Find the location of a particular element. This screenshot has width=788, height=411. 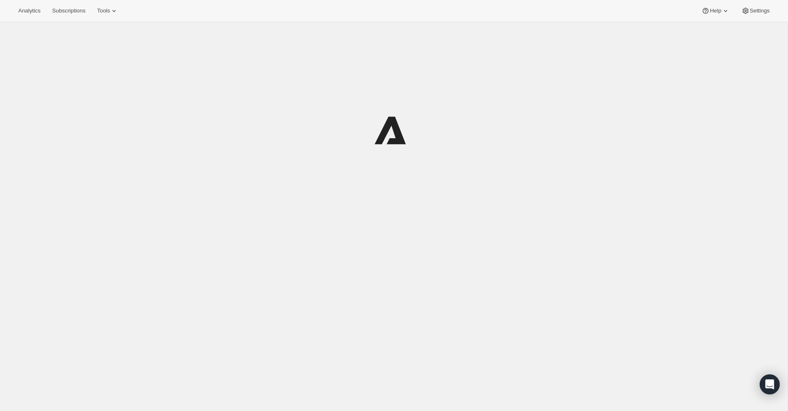

span: Help is located at coordinates (715, 11).